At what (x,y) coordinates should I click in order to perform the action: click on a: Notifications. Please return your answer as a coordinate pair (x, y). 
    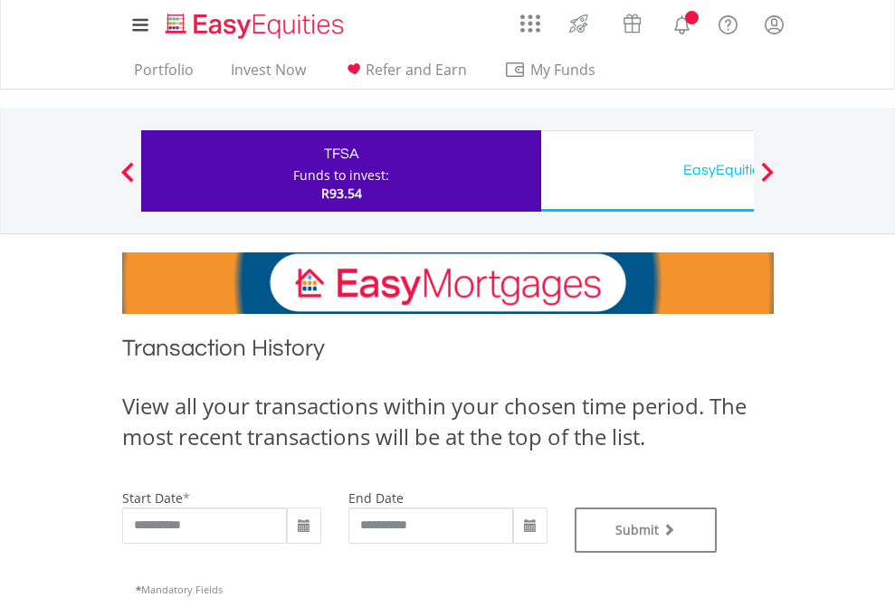
    Looking at the image, I should click on (681, 23).